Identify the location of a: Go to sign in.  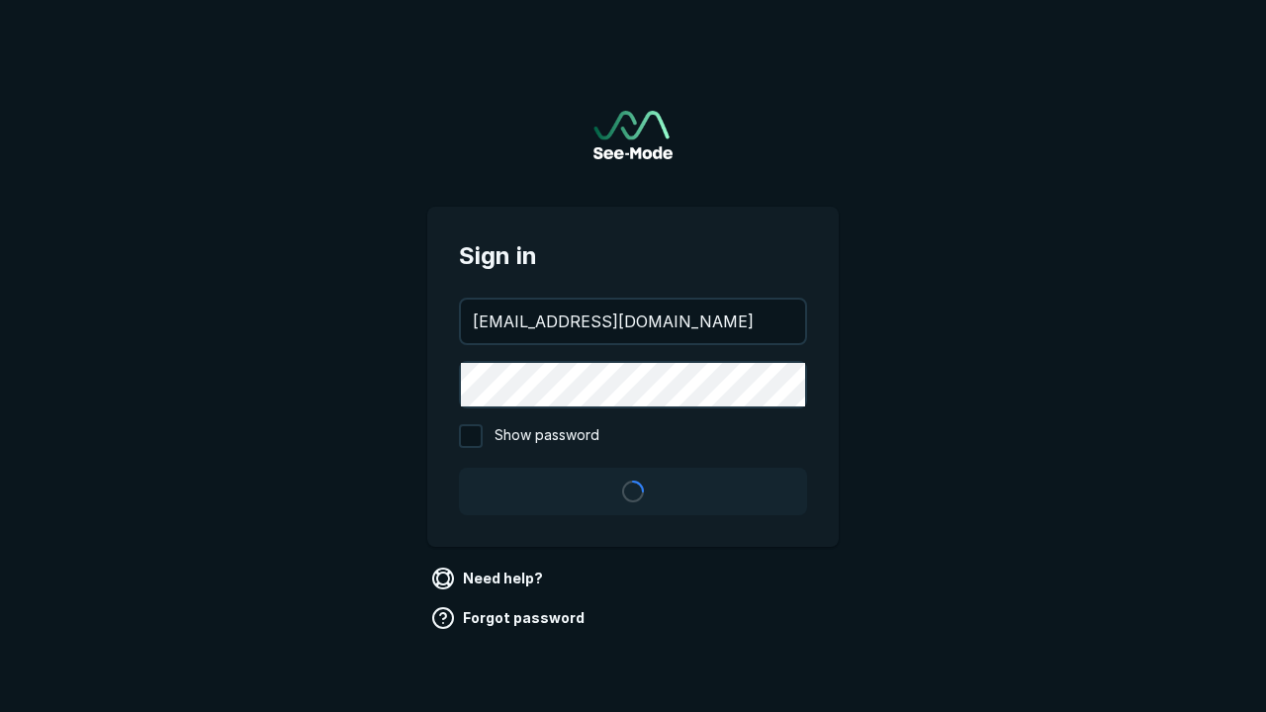
(633, 135).